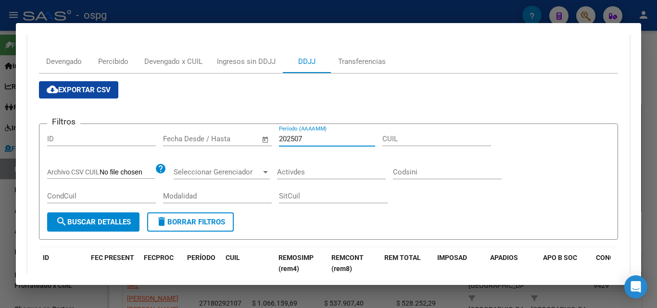 Image resolution: width=657 pixels, height=308 pixels. What do you see at coordinates (52, 89) in the screenshot?
I see `mat-icon: cloud_download` at bounding box center [52, 89].